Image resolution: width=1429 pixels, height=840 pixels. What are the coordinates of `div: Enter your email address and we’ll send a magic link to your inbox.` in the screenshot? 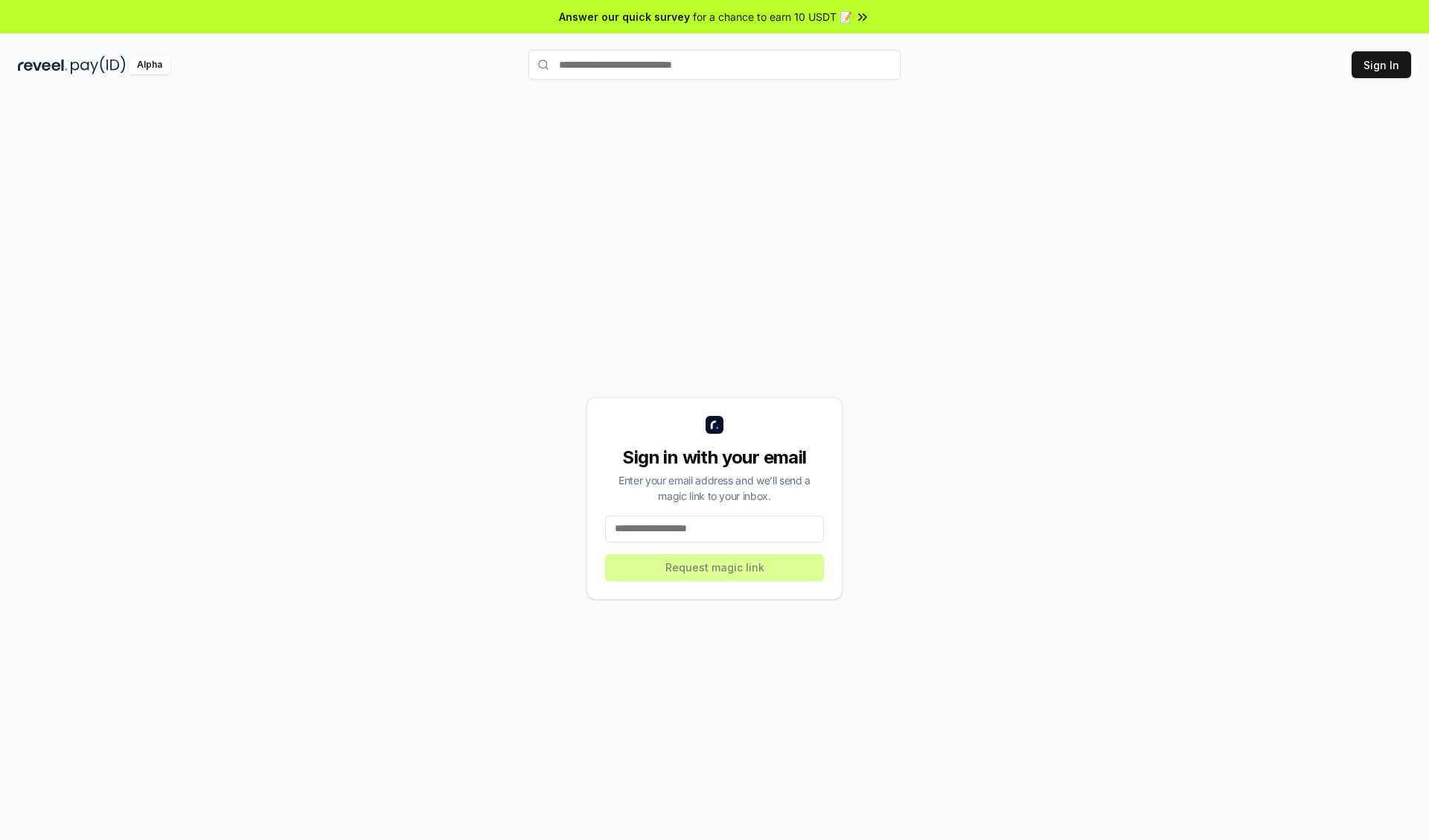 It's located at (714, 488).